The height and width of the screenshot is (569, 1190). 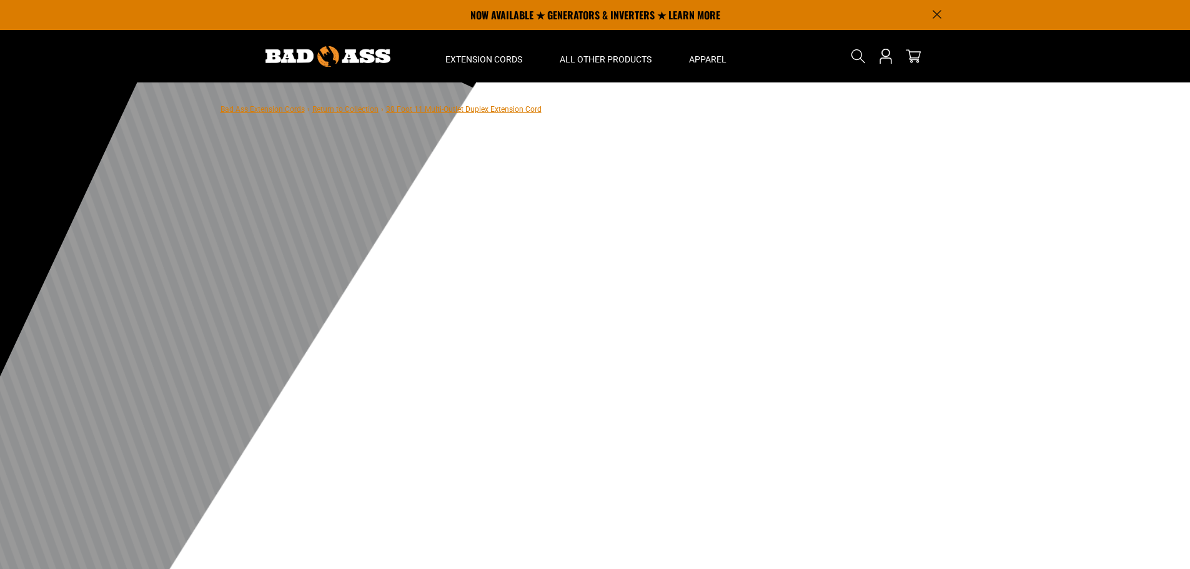 I want to click on summary: All Other Products, so click(x=605, y=56).